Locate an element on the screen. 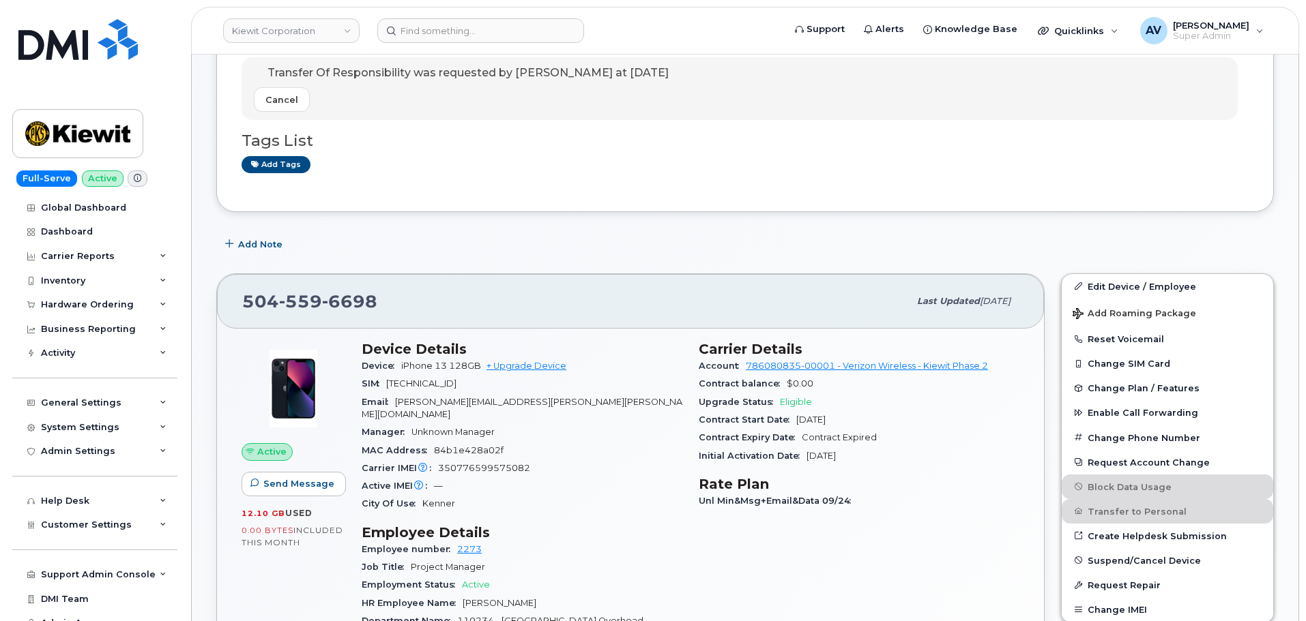 This screenshot has width=1306, height=621. span: Last updated is located at coordinates (948, 301).